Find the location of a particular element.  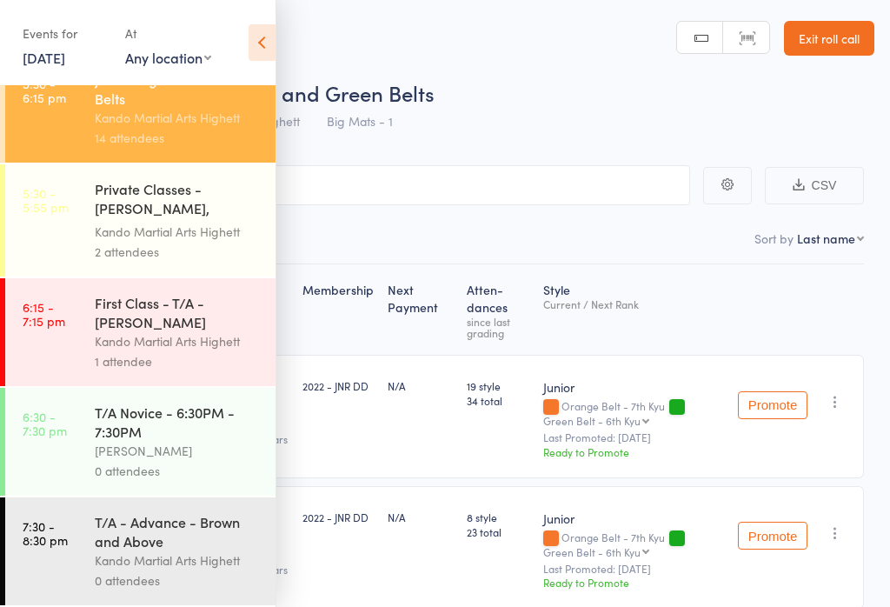

span: Jnr Orange and Green Belts is located at coordinates (303, 92).